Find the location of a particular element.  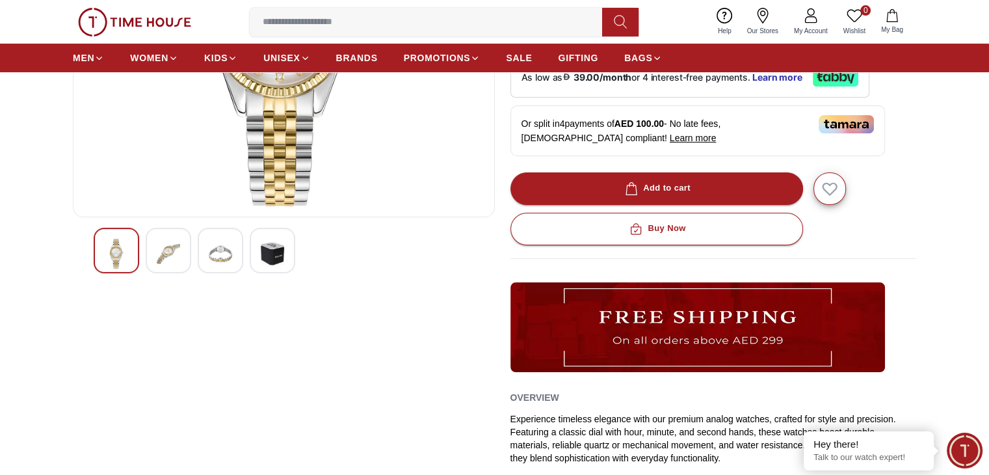

span: WOMEN is located at coordinates (149, 58).